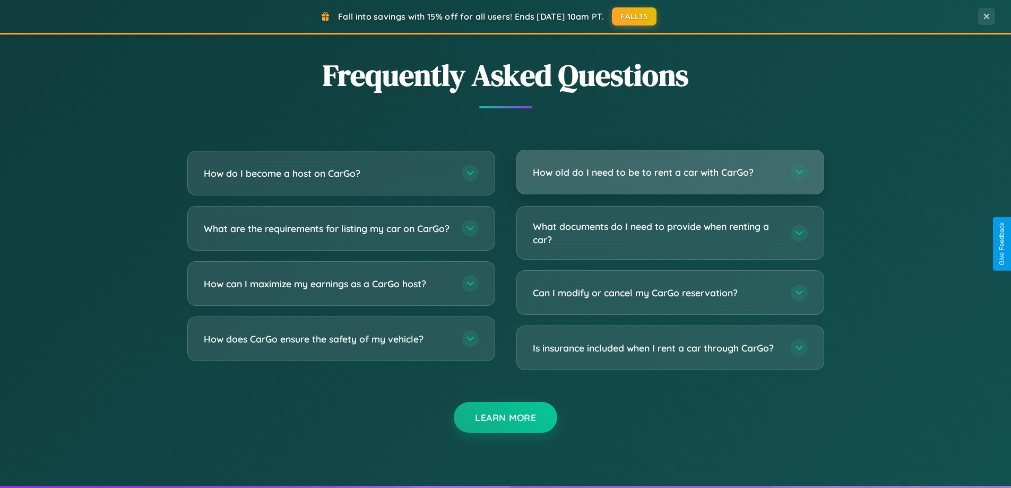 This screenshot has width=1011, height=488. I want to click on button: FALL15, so click(634, 16).